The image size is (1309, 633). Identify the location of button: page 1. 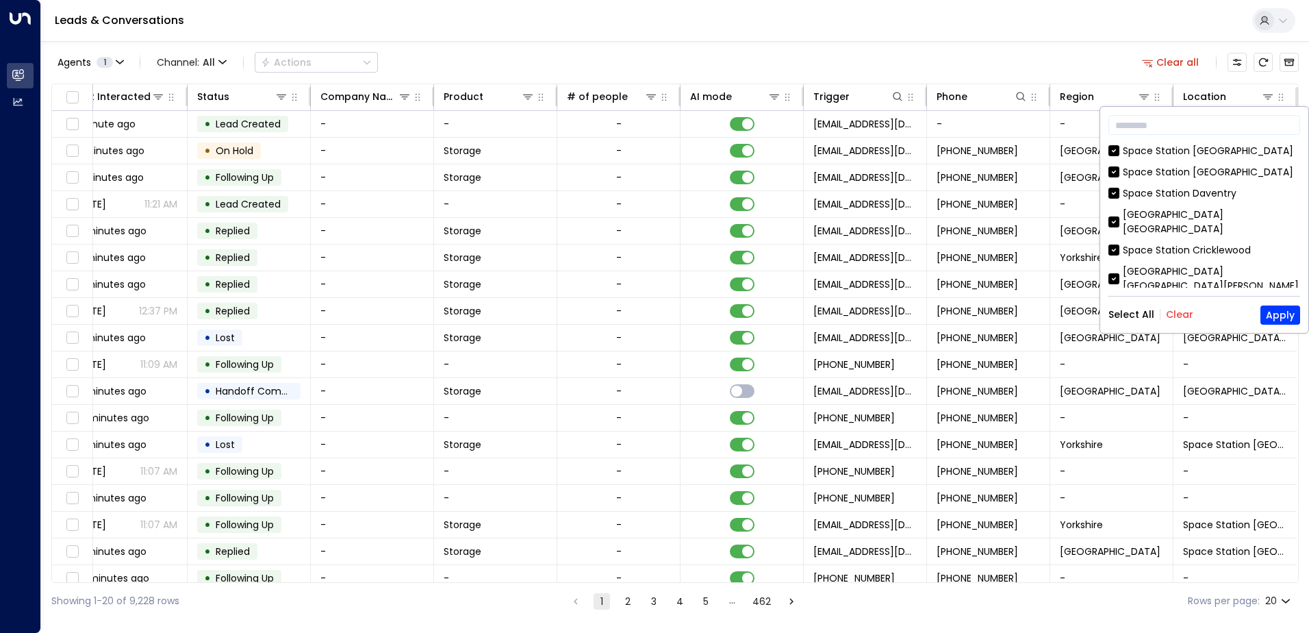
(602, 601).